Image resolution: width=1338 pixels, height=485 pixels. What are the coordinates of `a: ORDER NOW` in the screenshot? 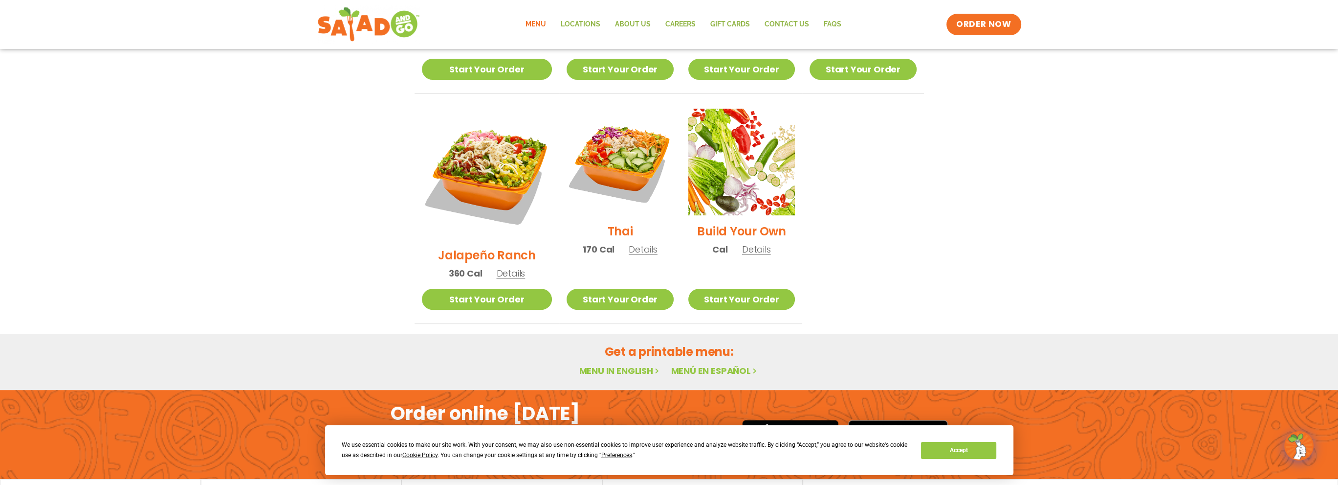 It's located at (984, 24).